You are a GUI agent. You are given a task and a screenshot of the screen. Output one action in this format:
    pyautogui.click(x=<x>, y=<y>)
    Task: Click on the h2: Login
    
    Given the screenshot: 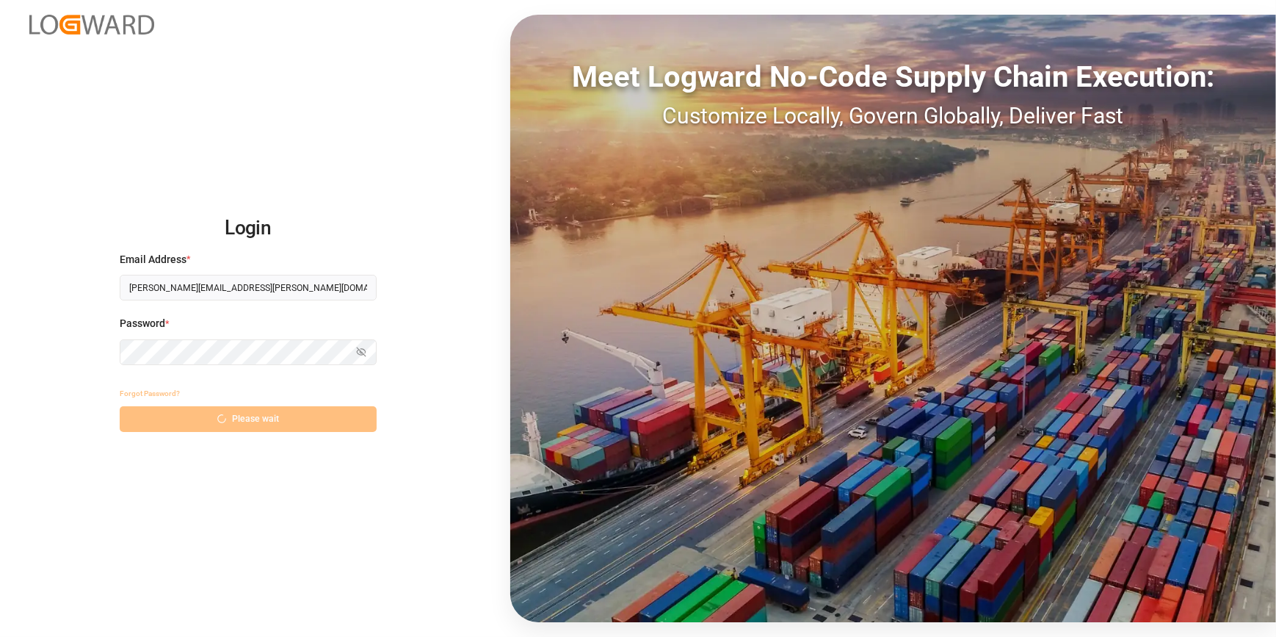 What is the action you would take?
    pyautogui.click(x=248, y=228)
    